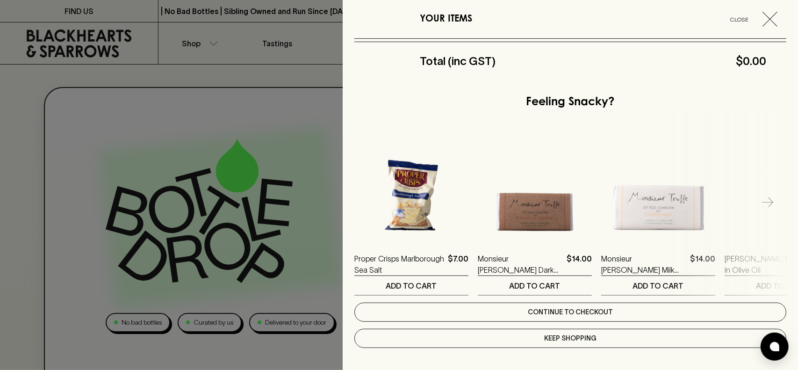  I want to click on h5: Total (inc GST), so click(458, 61).